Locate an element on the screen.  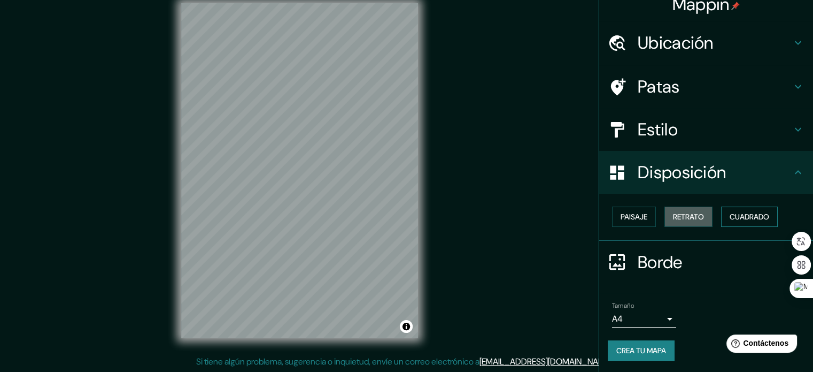
div: Ubicación is located at coordinates (706, 43).